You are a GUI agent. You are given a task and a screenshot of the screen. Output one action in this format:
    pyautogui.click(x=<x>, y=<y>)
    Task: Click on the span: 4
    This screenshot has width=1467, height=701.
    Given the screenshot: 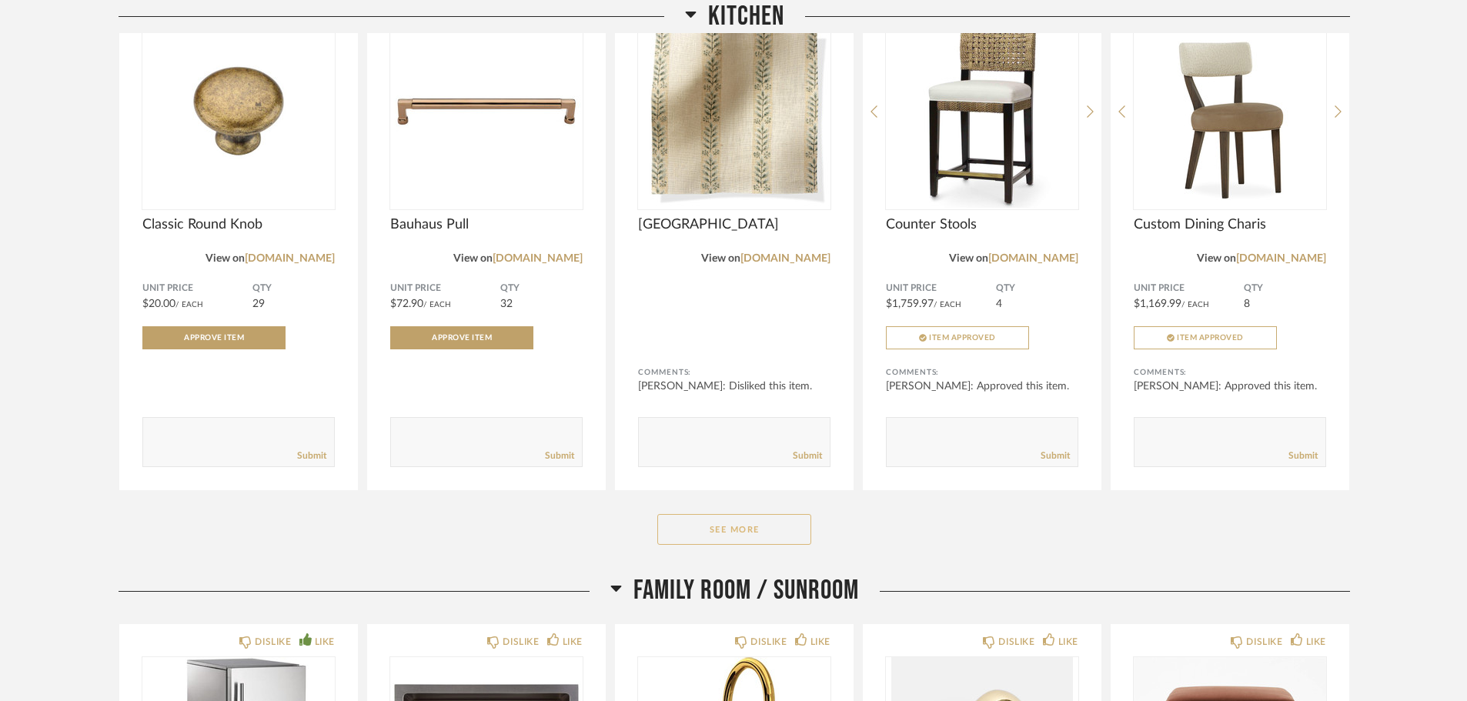 What is the action you would take?
    pyautogui.click(x=999, y=304)
    